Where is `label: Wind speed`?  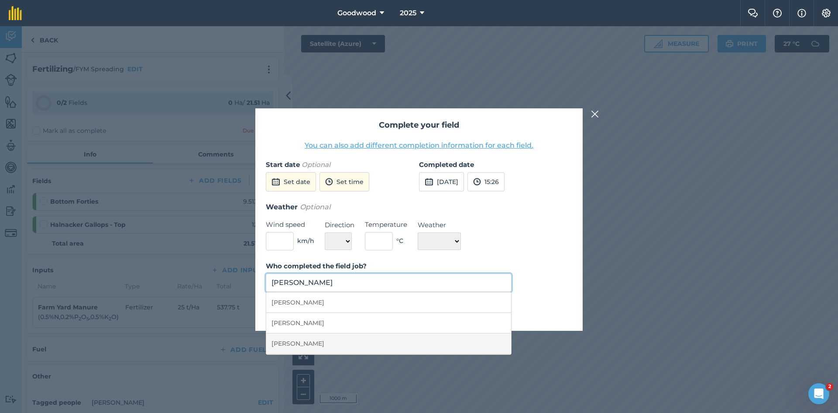 label: Wind speed is located at coordinates (290, 224).